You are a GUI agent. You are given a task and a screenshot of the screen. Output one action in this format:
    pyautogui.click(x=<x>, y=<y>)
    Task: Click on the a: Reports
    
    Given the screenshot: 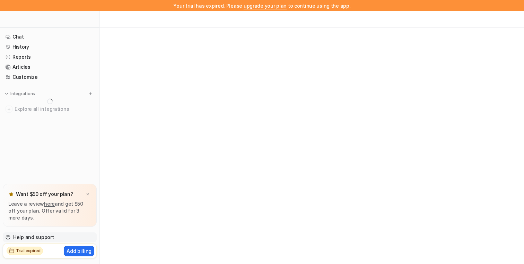 What is the action you would take?
    pyautogui.click(x=50, y=57)
    